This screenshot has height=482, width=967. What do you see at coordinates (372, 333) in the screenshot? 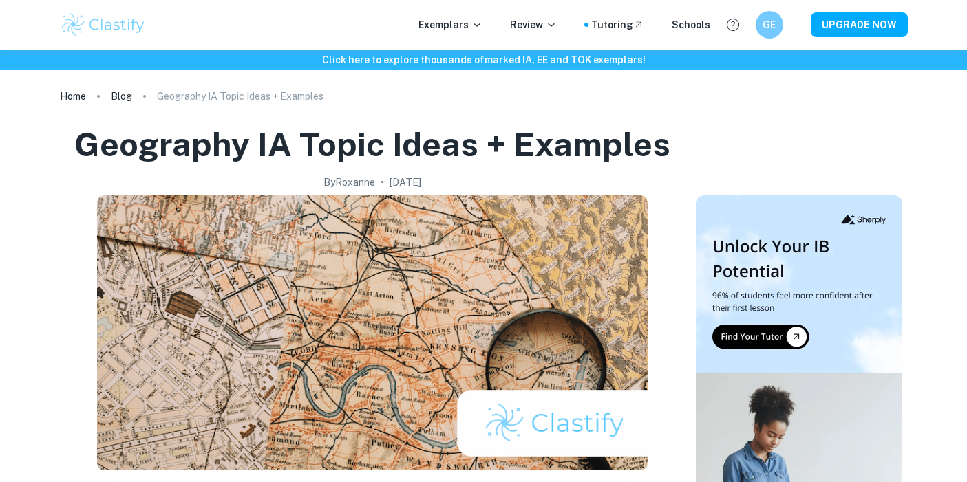
I see `img: Geography IA Topic Ideas + Examples cover image` at bounding box center [372, 333].